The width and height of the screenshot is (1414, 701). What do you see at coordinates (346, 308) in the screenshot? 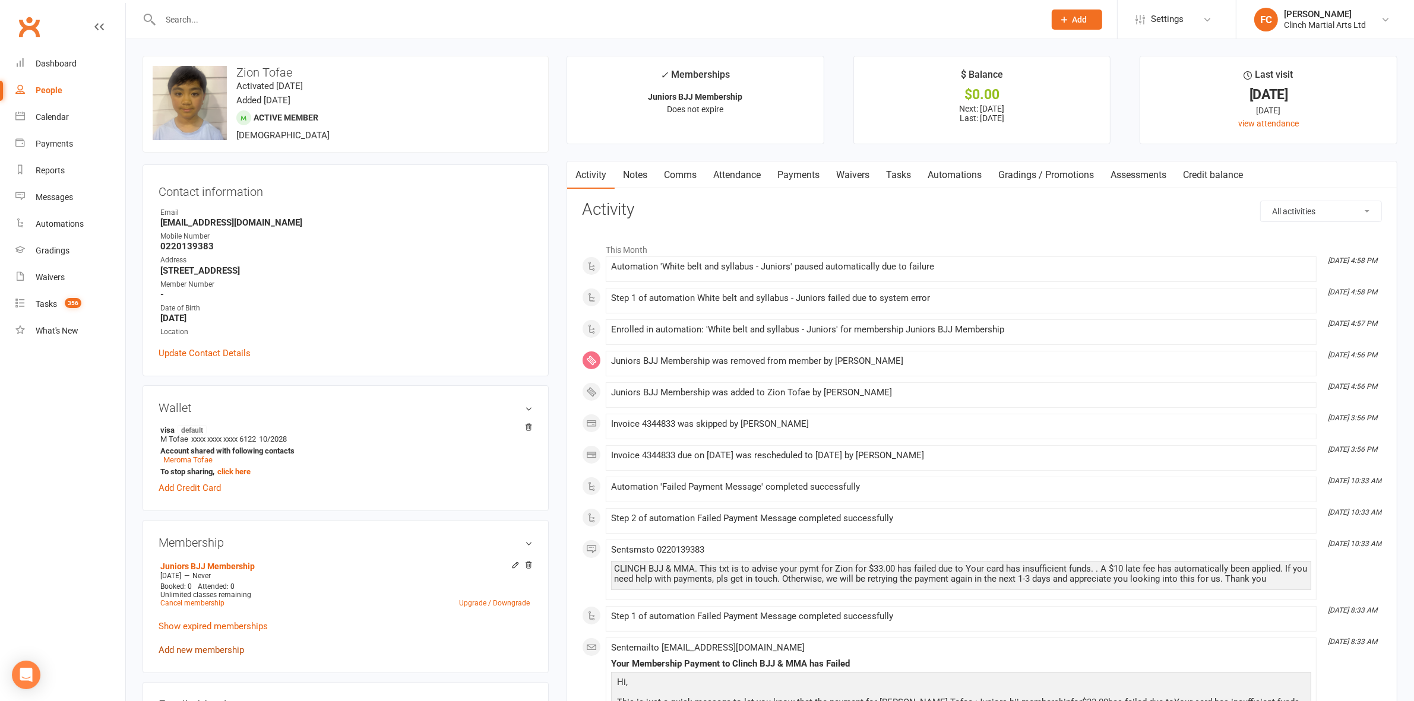
I see `div: Date of Birth` at bounding box center [346, 308].